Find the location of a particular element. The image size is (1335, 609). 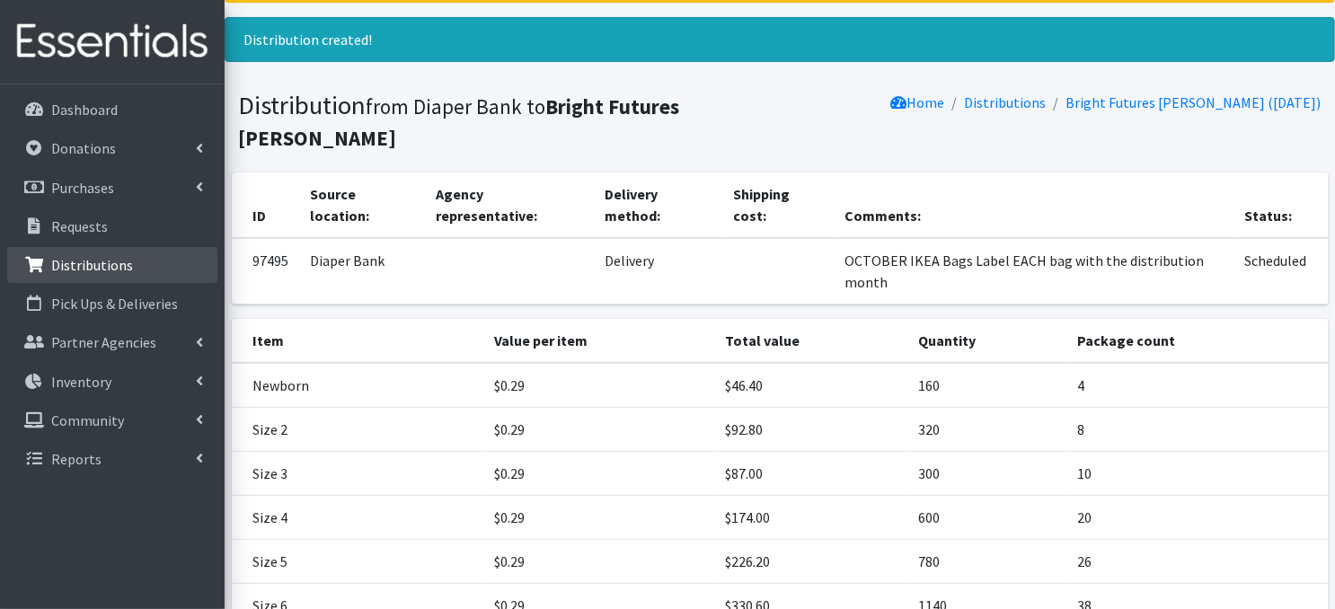

th: Agency representative: is located at coordinates (509, 205).